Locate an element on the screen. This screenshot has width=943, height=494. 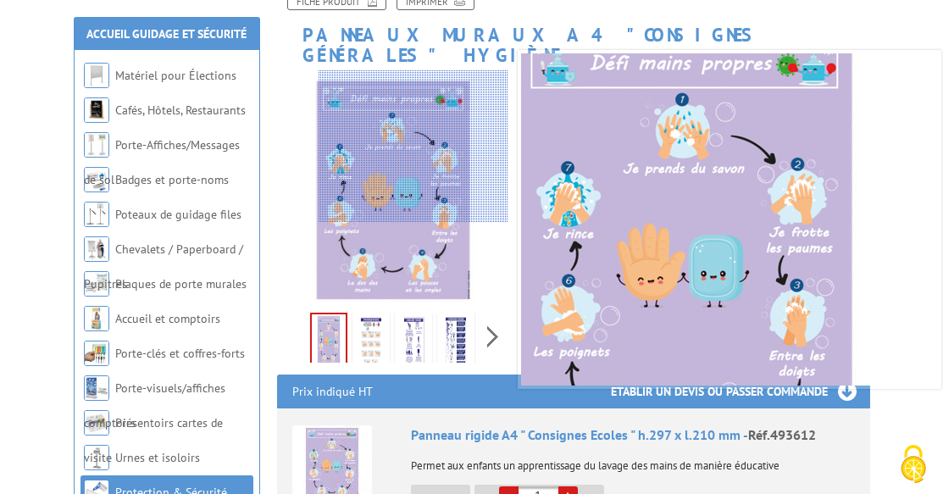
img: 493912_panneau_rigide_a4_consignes_entreprises.jpg is located at coordinates (456, 342).